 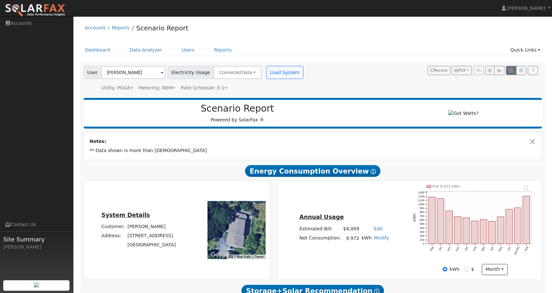 What do you see at coordinates (421, 196) in the screenshot?
I see `text: 1200` at bounding box center [421, 196].